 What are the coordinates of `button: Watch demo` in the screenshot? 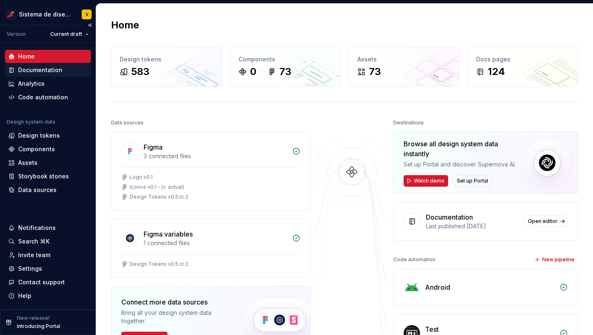 It's located at (426, 181).